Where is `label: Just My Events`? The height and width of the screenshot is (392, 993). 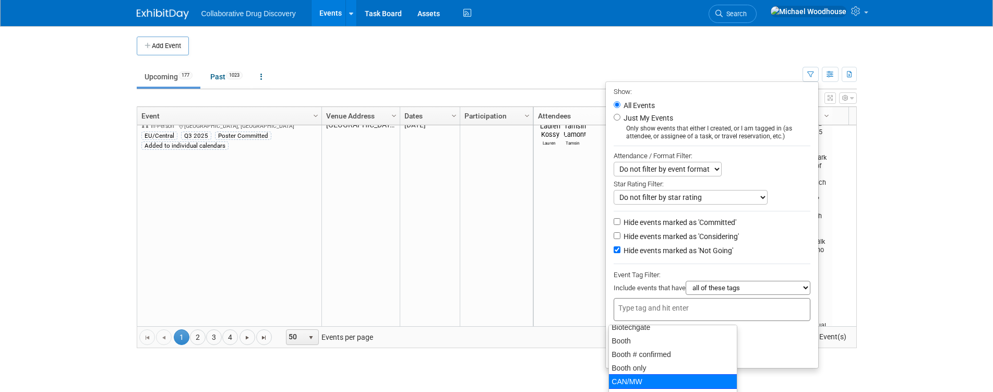 label: Just My Events is located at coordinates (647, 118).